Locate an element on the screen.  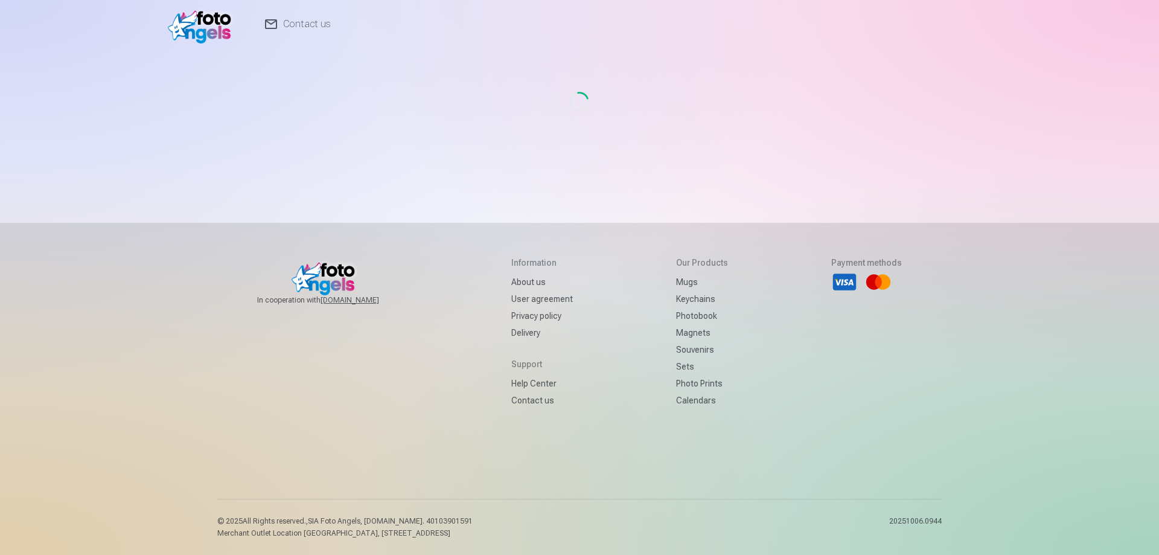
li: Mastercard is located at coordinates (879, 282).